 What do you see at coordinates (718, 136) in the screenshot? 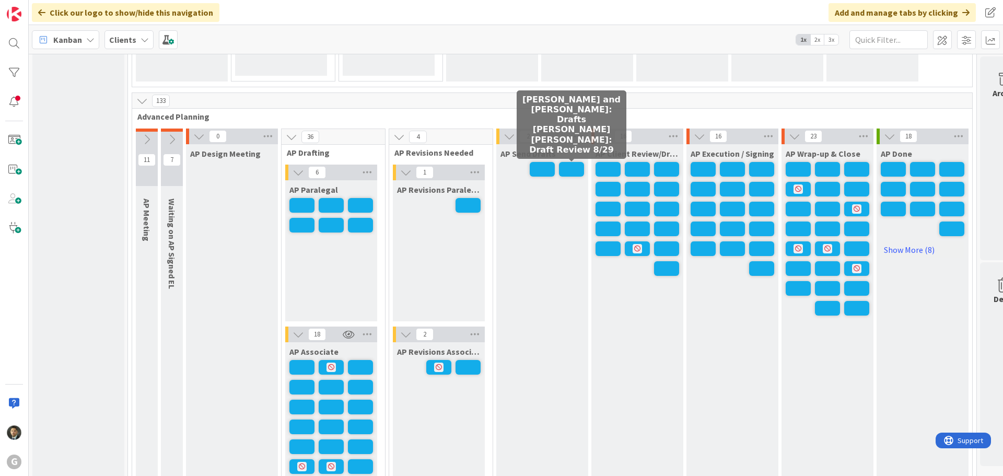
I see `span: 16` at bounding box center [718, 136].